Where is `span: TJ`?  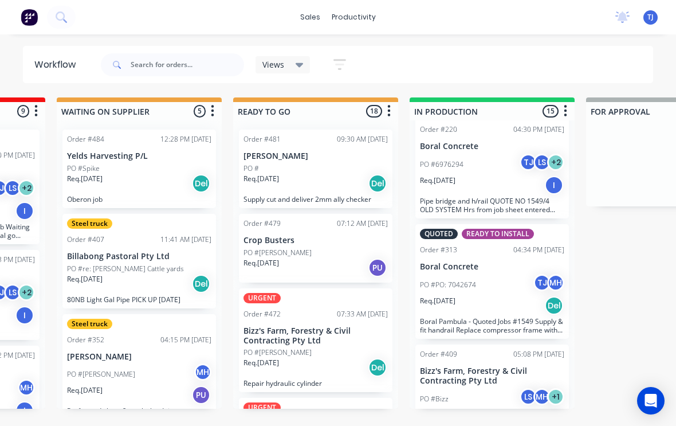 span: TJ is located at coordinates (650, 17).